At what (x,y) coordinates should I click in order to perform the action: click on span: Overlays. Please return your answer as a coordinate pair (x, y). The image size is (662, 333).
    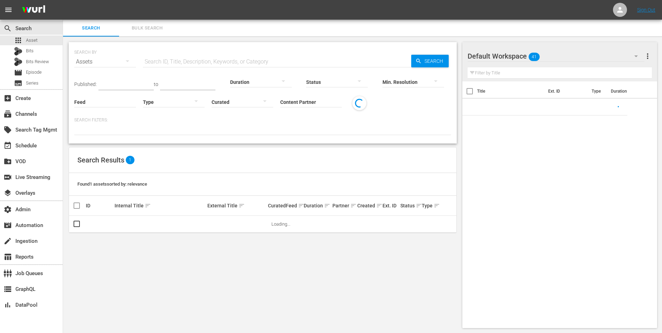
    Looking at the image, I should click on (8, 193).